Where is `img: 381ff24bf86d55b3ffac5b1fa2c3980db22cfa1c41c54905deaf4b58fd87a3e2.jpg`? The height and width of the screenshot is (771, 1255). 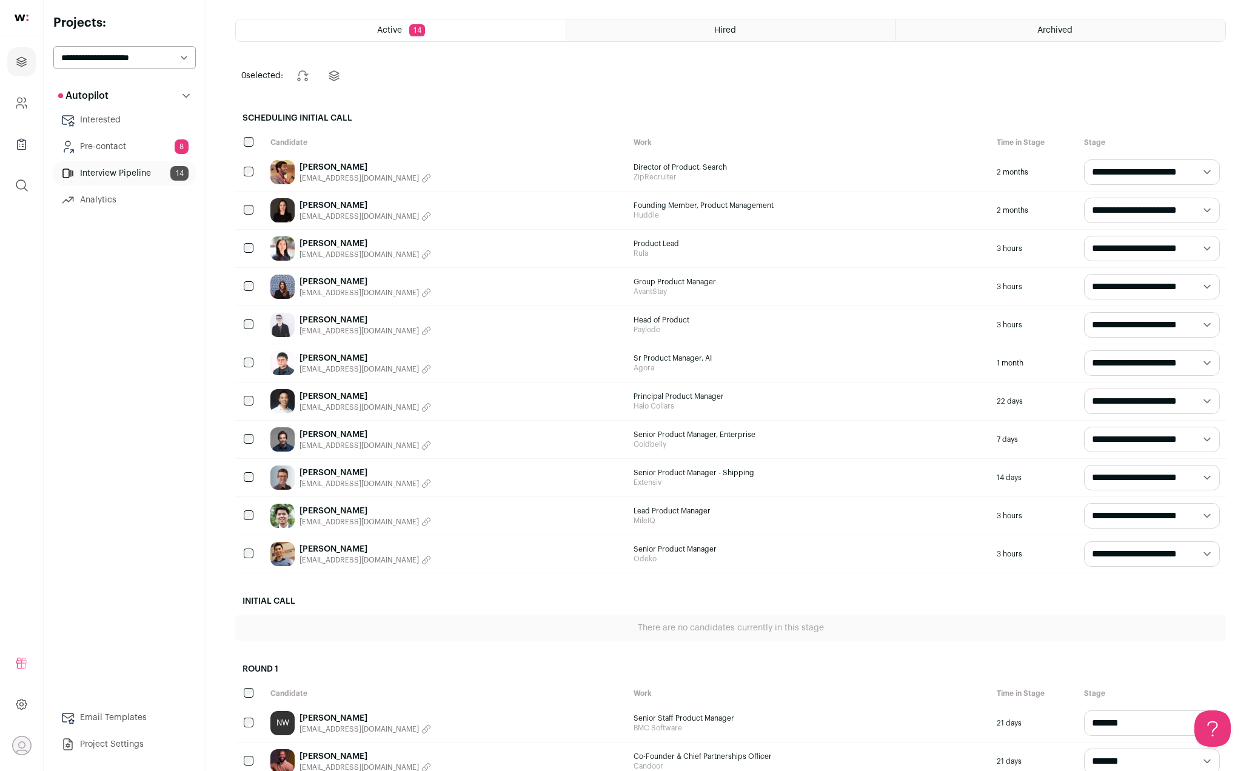
img: 381ff24bf86d55b3ffac5b1fa2c3980db22cfa1c41c54905deaf4b58fd87a3e2.jpg is located at coordinates (283, 440).